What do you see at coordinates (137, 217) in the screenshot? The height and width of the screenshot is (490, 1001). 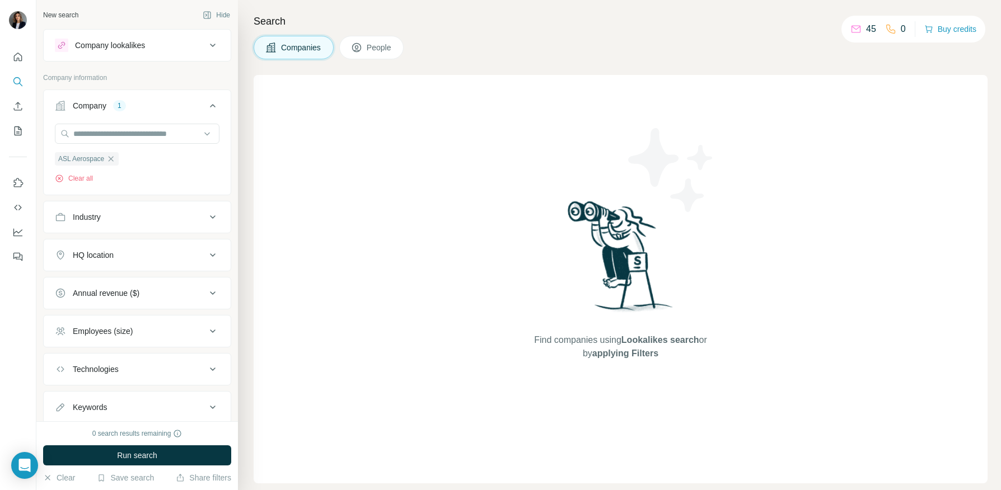 I see `button: Industry` at bounding box center [137, 217].